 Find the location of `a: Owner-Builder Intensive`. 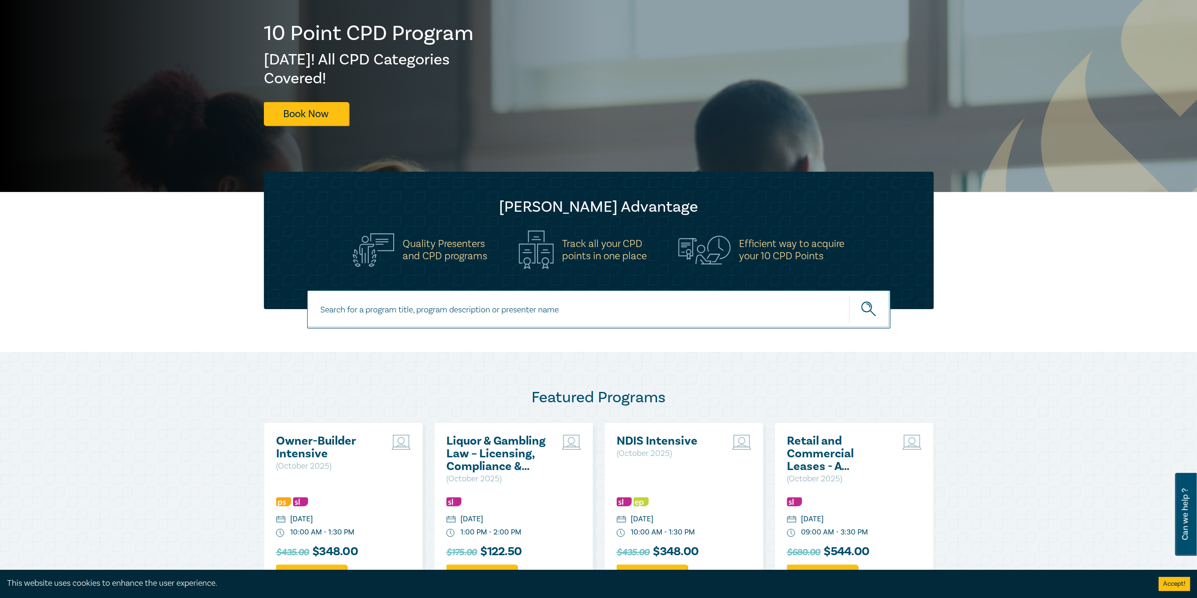

a: Owner-Builder Intensive is located at coordinates (326, 447).